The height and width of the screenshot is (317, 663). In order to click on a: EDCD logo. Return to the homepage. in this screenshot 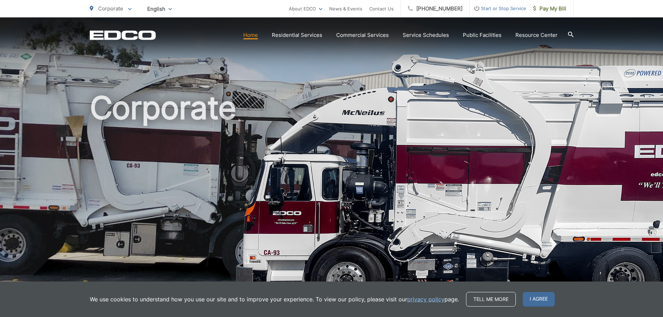, I will do `click(123, 35)`.